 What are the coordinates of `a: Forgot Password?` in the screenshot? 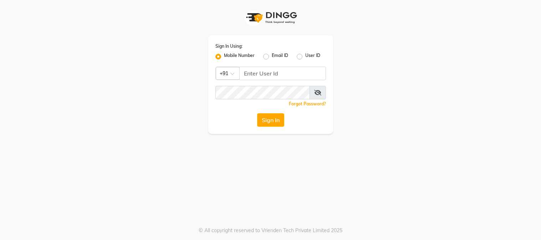 It's located at (307, 104).